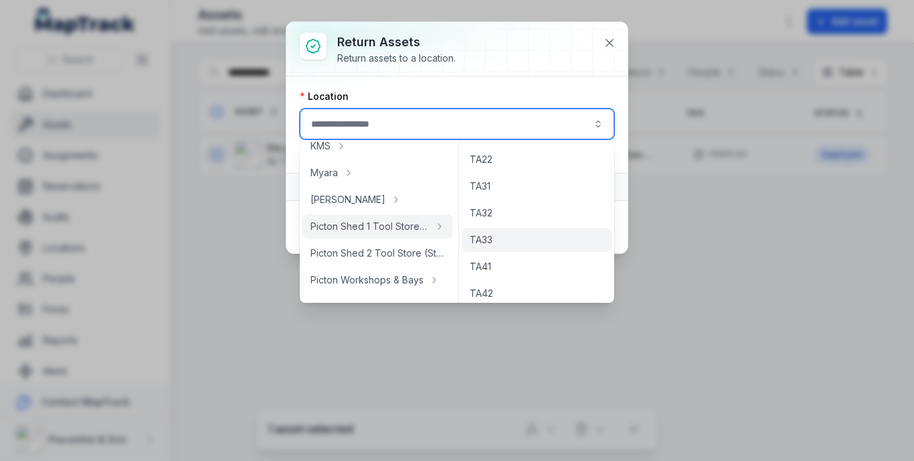 The height and width of the screenshot is (461, 914). Describe the element at coordinates (481, 240) in the screenshot. I see `span: TA33` at that location.